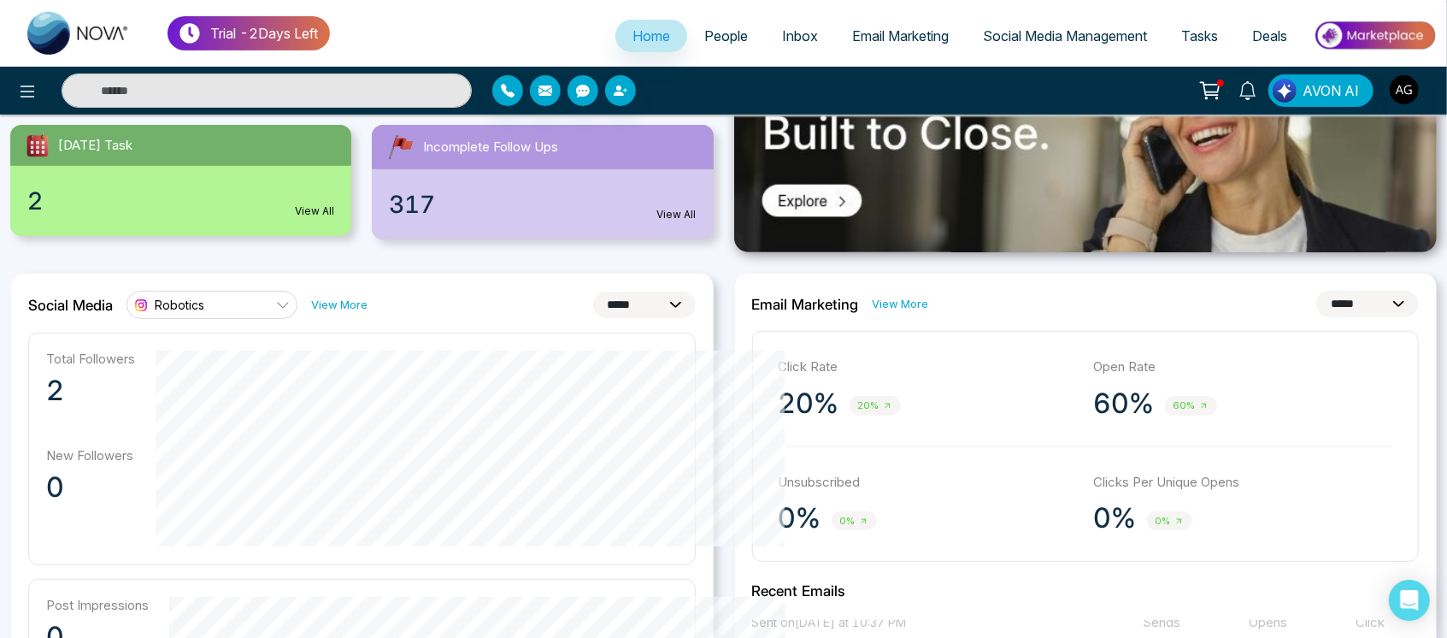 The height and width of the screenshot is (638, 1447). Describe the element at coordinates (1410, 600) in the screenshot. I see `div: Open Intercom Messenger` at that location.